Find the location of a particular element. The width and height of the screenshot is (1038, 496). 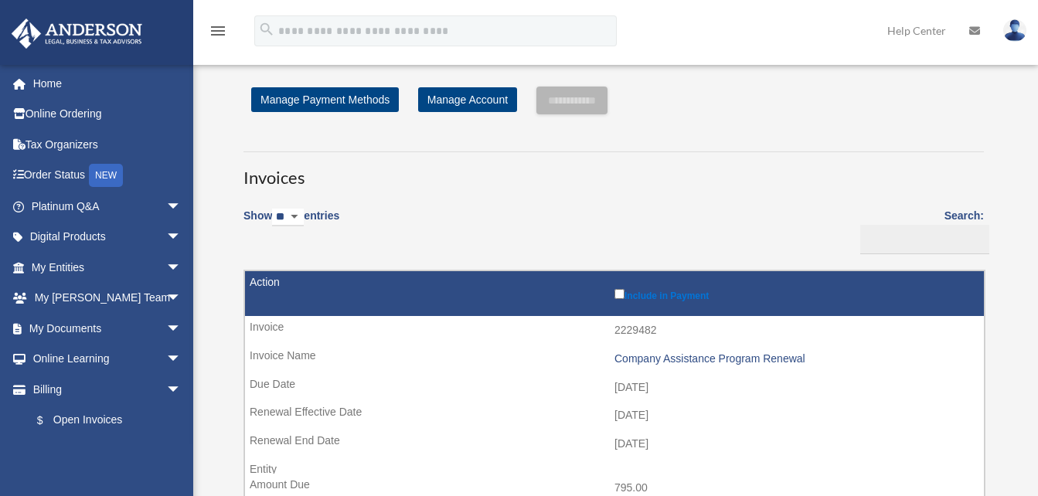

img: Anderson Advisors Platinum Portal is located at coordinates (77, 33).